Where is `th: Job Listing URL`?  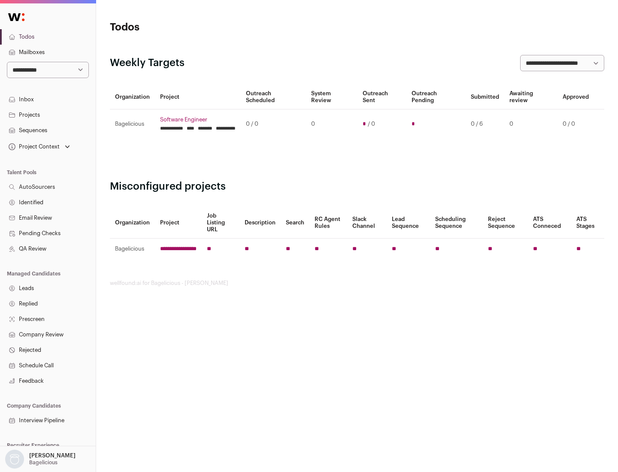
th: Job Listing URL is located at coordinates (221, 223).